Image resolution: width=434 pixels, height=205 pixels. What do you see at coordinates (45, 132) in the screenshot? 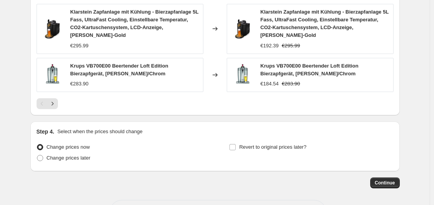
I see `h2: Step 4.` at bounding box center [45, 132].